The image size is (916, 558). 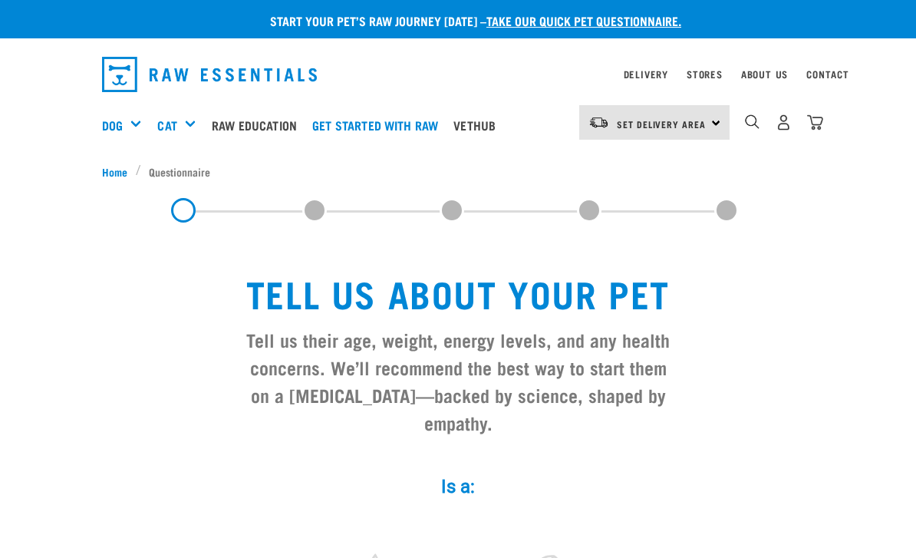 What do you see at coordinates (458, 292) in the screenshot?
I see `h1: Tell us about your pet` at bounding box center [458, 292].